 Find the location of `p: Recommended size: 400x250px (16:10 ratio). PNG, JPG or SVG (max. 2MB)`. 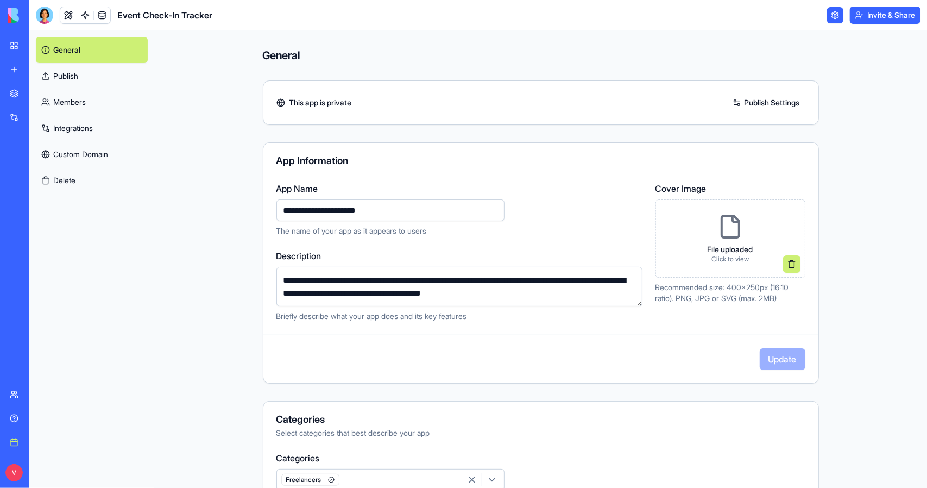

p: Recommended size: 400x250px (16:10 ratio). PNG, JPG or SVG (max. 2MB) is located at coordinates (730, 293).